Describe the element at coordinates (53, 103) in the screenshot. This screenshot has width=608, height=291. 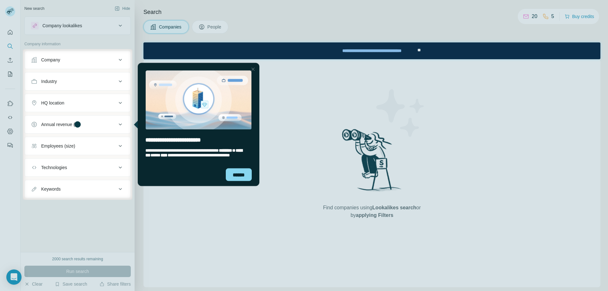
I see `div: HQ location` at that location.